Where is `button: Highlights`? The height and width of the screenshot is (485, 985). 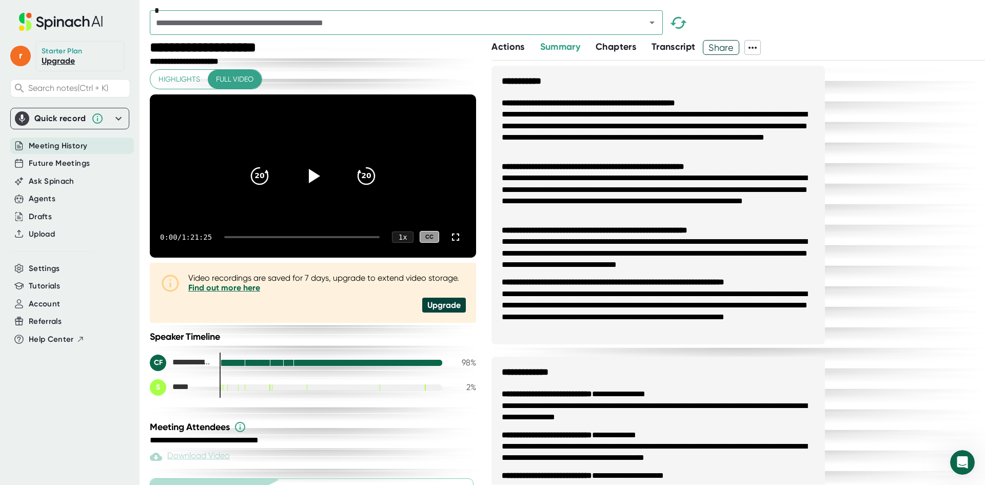 button: Highlights is located at coordinates (179, 79).